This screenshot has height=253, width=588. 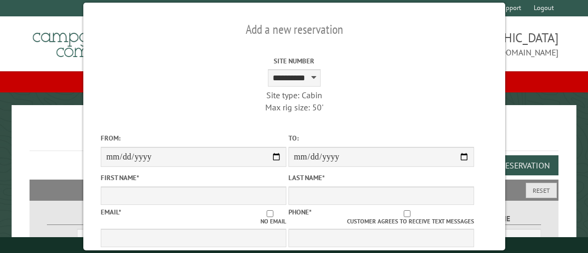 What do you see at coordinates (111, 212) in the screenshot?
I see `label: Email` at bounding box center [111, 212].